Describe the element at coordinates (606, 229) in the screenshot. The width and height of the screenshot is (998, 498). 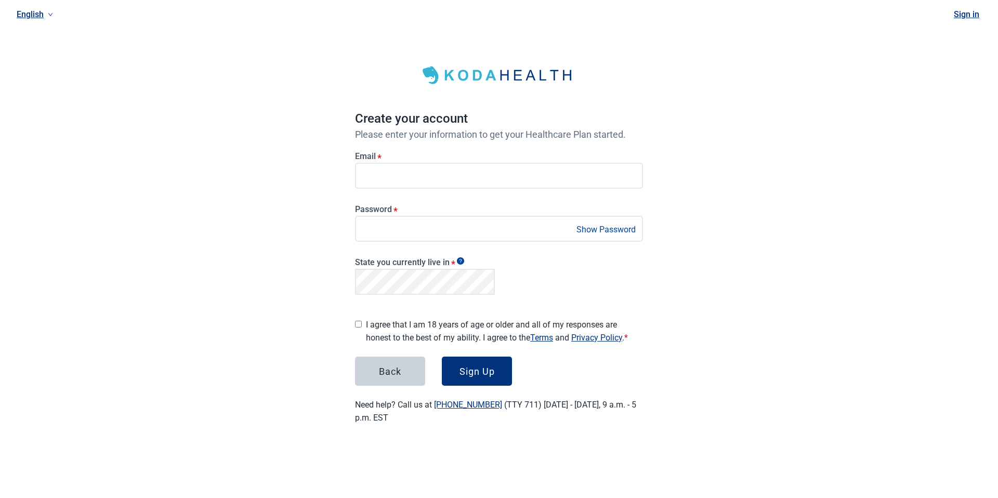
I see `button: Show Password` at that location.